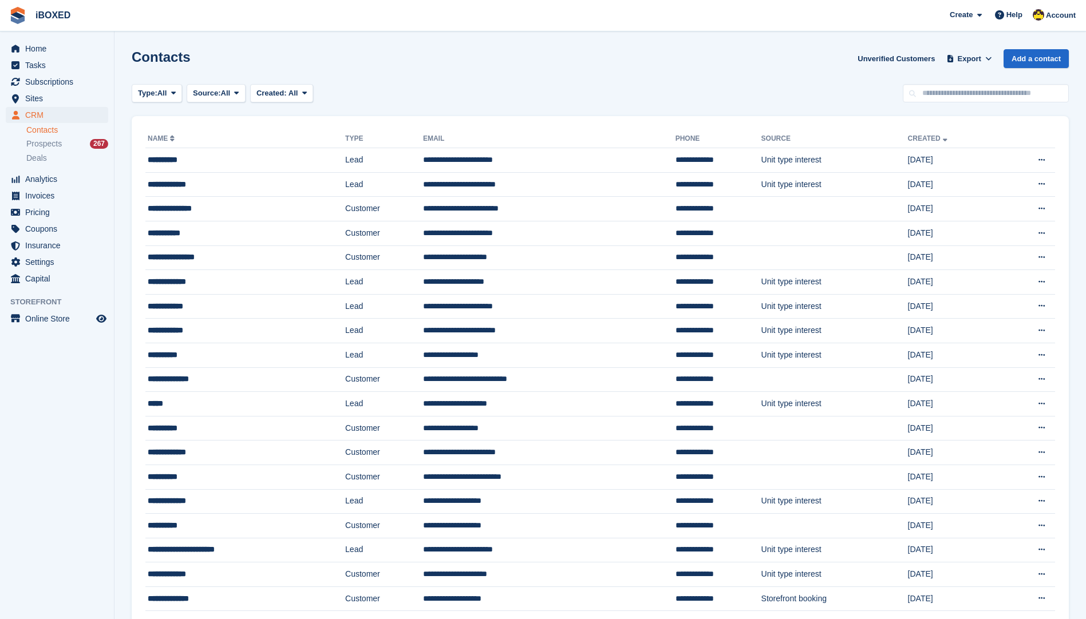 This screenshot has width=1086, height=619. I want to click on td: Storefront booking, so click(834, 599).